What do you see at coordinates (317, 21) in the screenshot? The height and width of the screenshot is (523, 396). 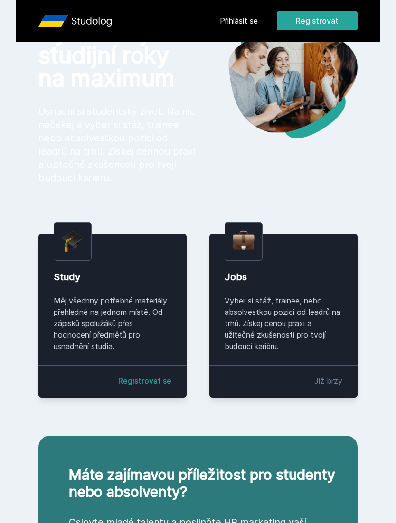 I see `button: Registrovat` at bounding box center [317, 21].